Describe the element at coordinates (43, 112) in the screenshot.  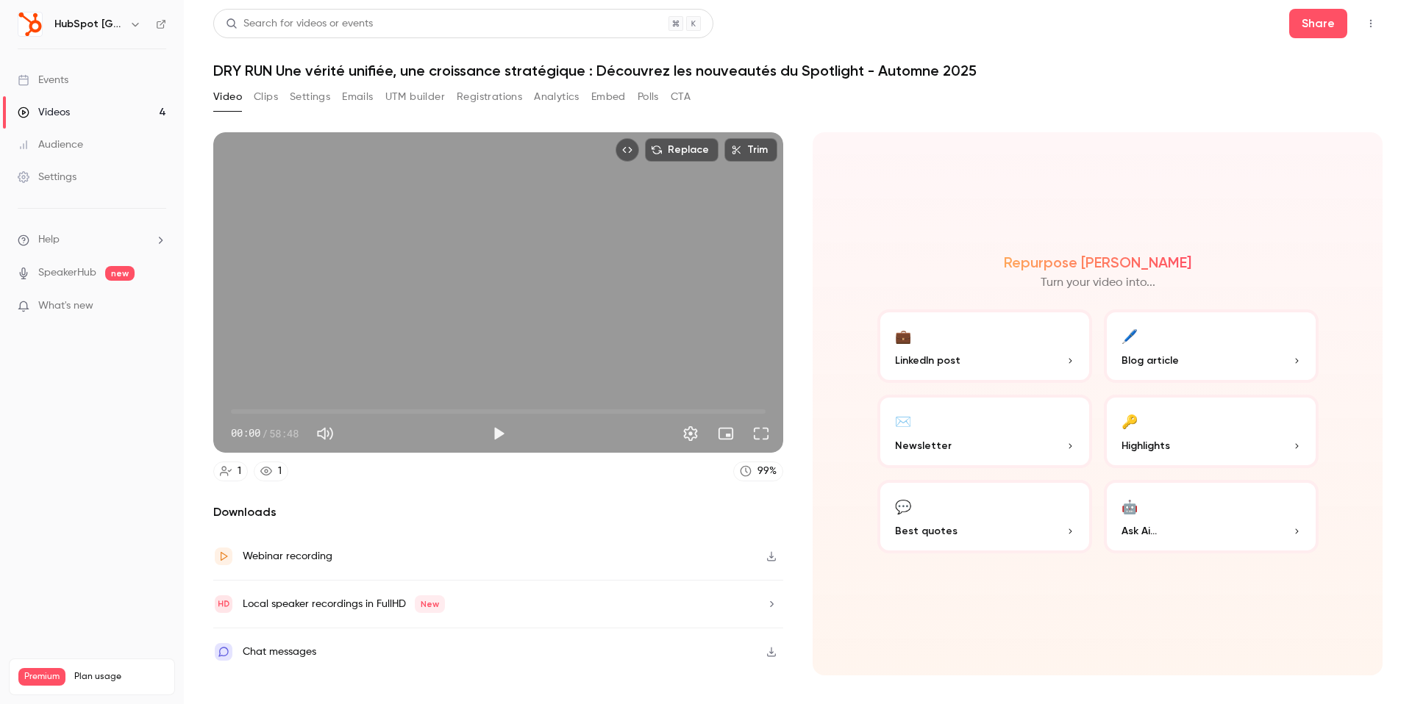
I see `div: Videos` at that location.